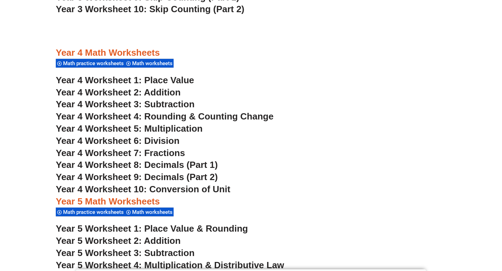 This screenshot has height=271, width=502. I want to click on span: Year 4 Worksheet 8: Decimals (Part 1), so click(137, 165).